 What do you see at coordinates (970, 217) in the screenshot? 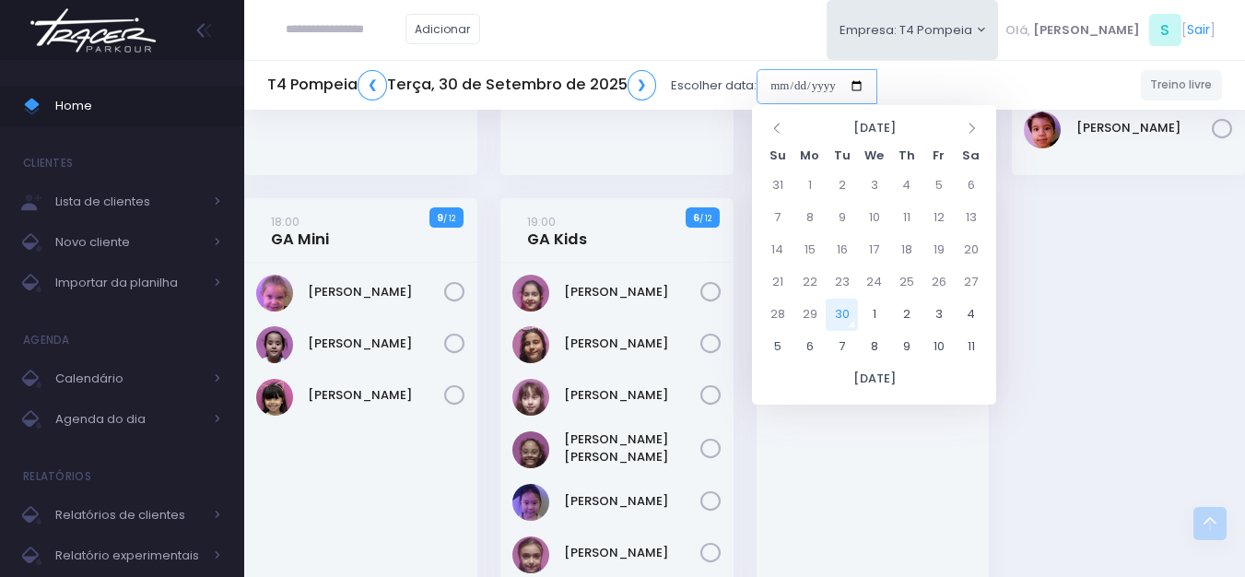
I see `td: 13` at bounding box center [970, 217].